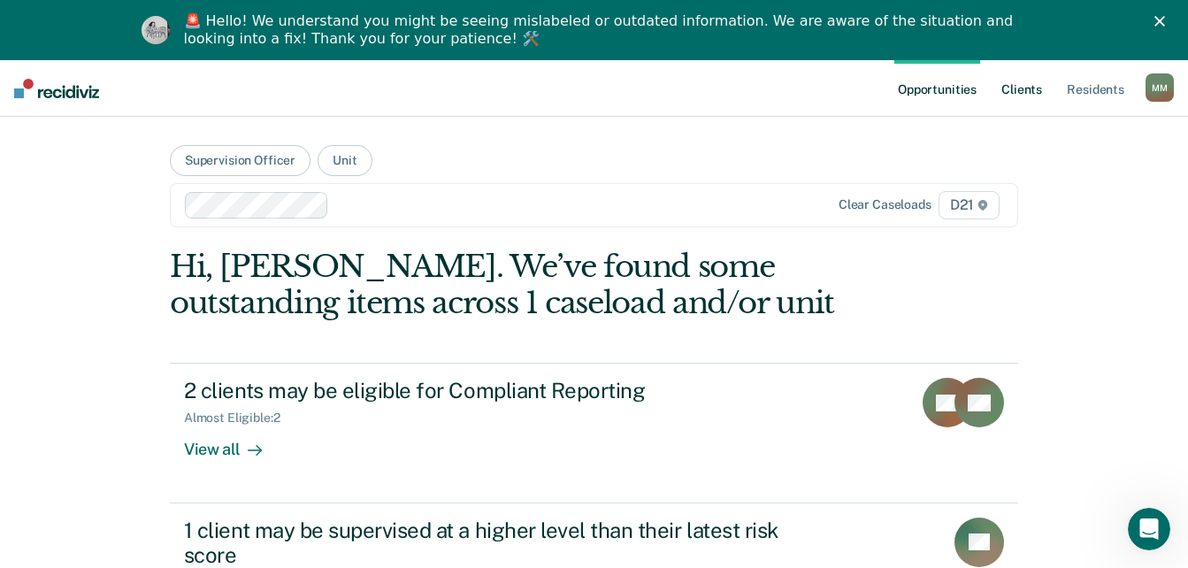 The image size is (1188, 568). What do you see at coordinates (239, 417) in the screenshot?
I see `div: Almost Eligible : 2` at bounding box center [239, 417].